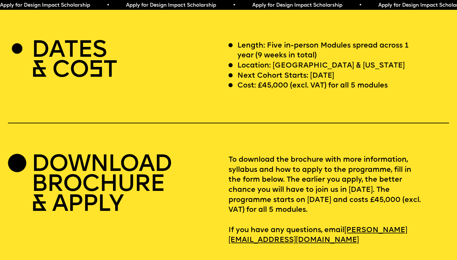 This screenshot has height=260, width=457. What do you see at coordinates (330, 51) in the screenshot?
I see `p: Length: Five in-person Modules spread across 1 year (9 weeks in total)` at bounding box center [330, 51].